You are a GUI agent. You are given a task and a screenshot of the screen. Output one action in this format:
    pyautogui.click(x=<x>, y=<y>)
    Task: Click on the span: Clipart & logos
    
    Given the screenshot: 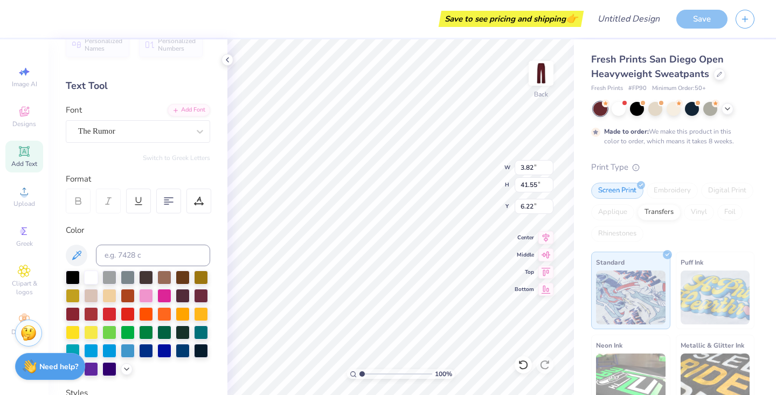 What is the action you would take?
    pyautogui.click(x=24, y=288)
    